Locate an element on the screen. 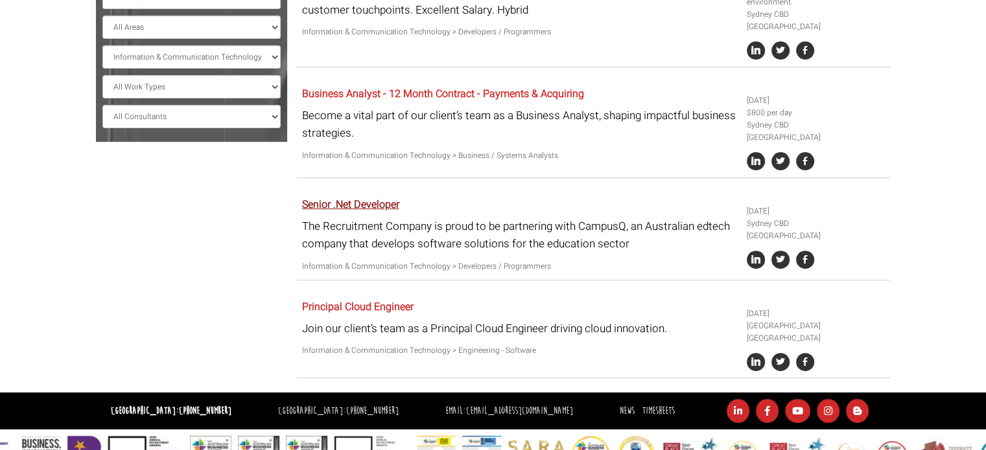  a: Principal Cloud Engineer is located at coordinates (358, 307).